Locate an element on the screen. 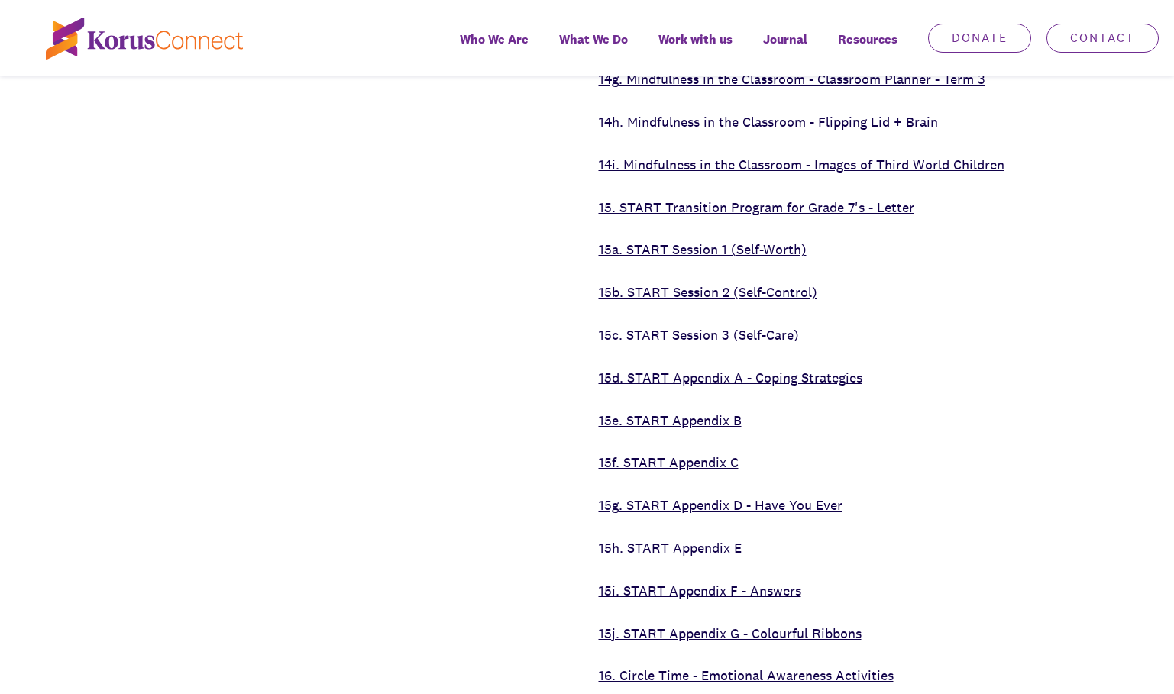 Image resolution: width=1174 pixels, height=694 pixels. a: 15c. START Session 3 (Self-Care) is located at coordinates (699, 335).